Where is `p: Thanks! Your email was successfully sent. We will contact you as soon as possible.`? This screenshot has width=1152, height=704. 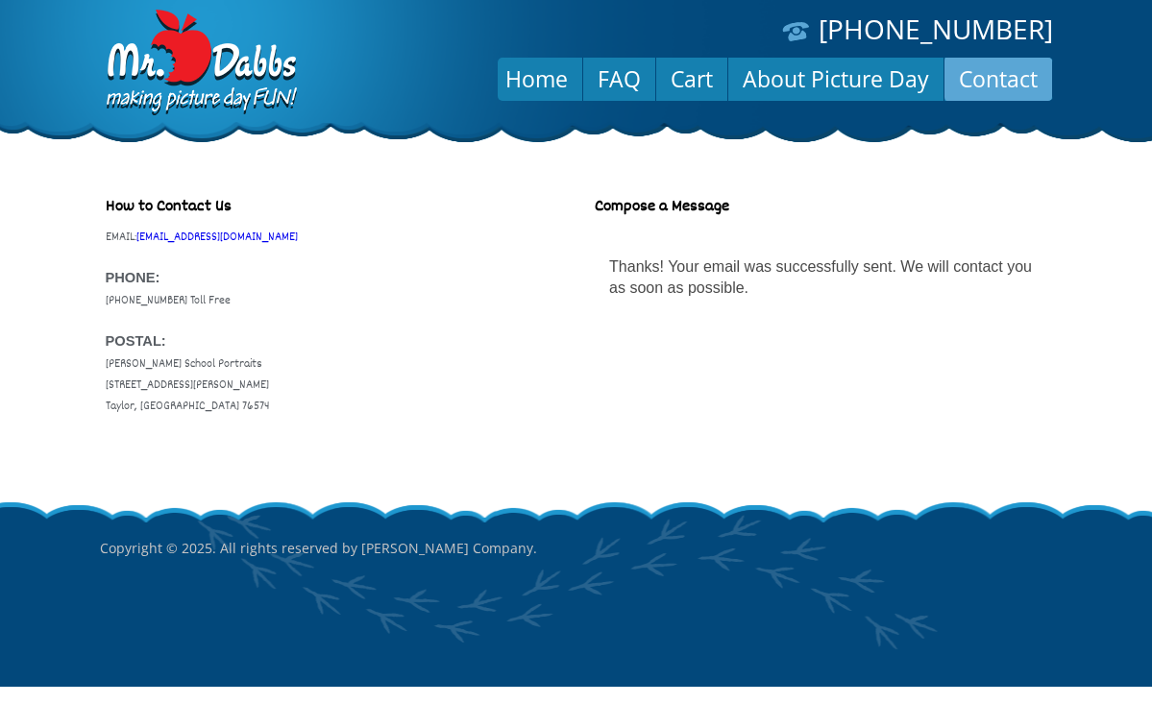 p: Thanks! Your email was successfully sent. We will contact you as soon as possible. is located at coordinates (820, 278).